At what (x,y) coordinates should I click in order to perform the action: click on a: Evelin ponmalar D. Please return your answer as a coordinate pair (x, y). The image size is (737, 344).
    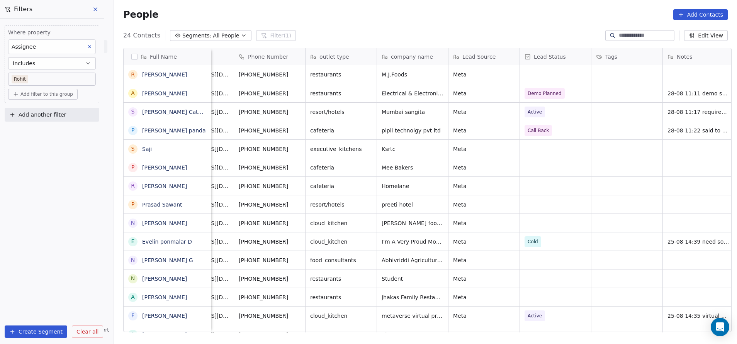
    Looking at the image, I should click on (167, 242).